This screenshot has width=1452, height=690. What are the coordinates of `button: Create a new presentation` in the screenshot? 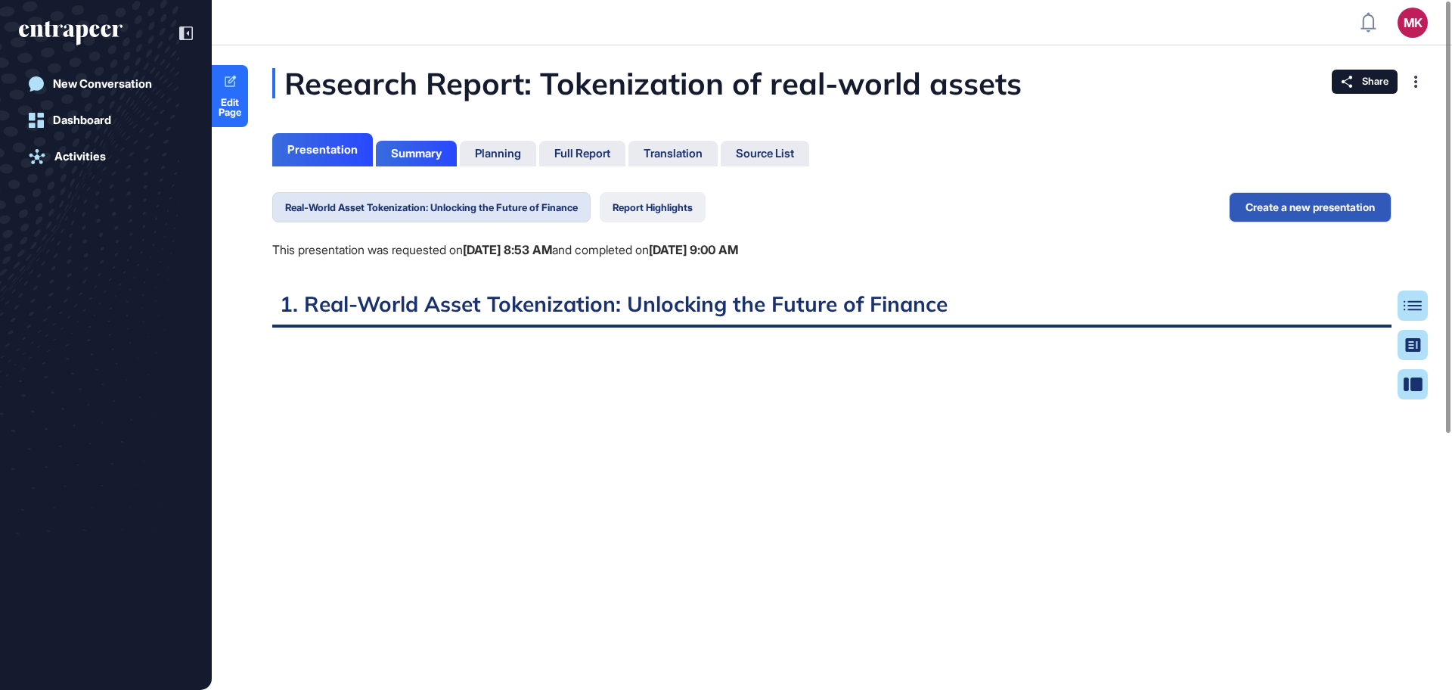 It's located at (1310, 207).